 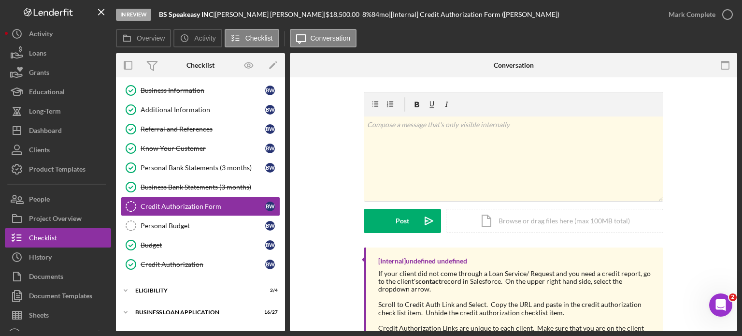 I want to click on button: Sheets, so click(x=58, y=315).